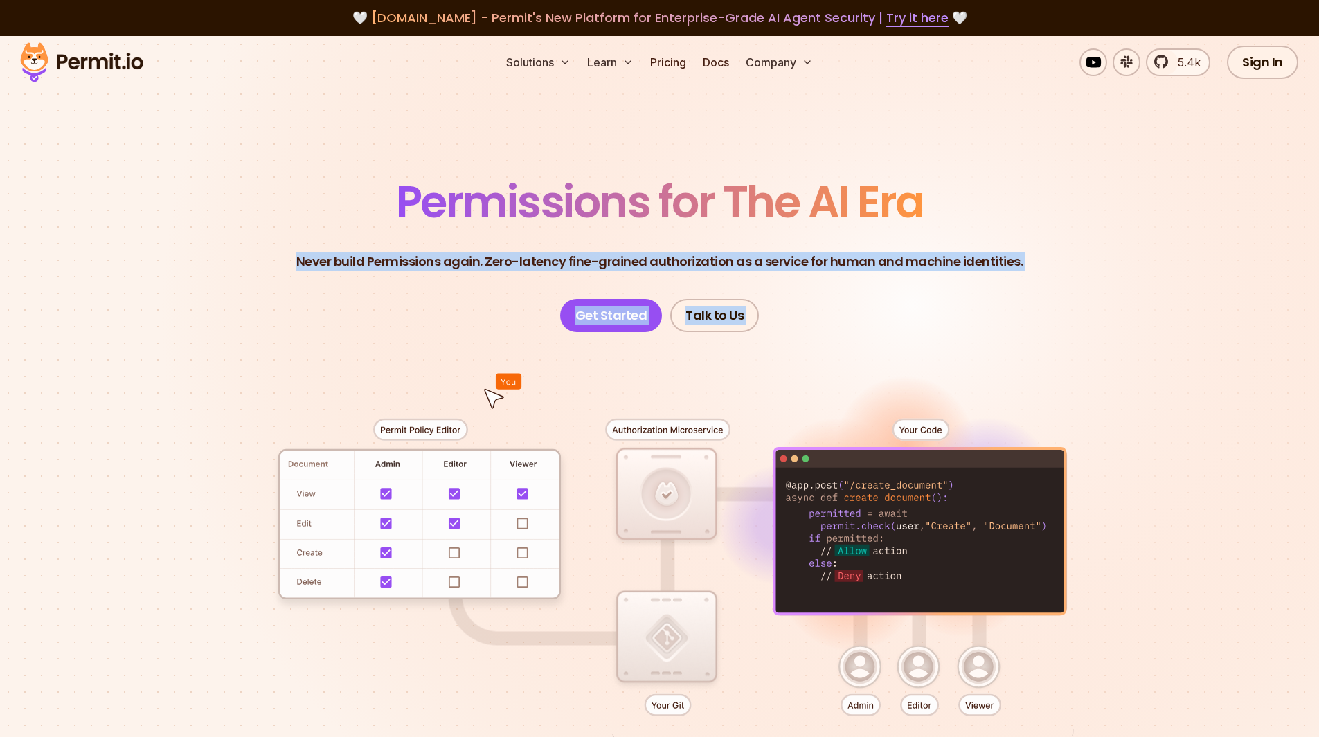  What do you see at coordinates (660, 262) in the screenshot?
I see `p: Never build Permissions again. Zero-latency fine-grained authorization as a service for human and...` at bounding box center [660, 262].